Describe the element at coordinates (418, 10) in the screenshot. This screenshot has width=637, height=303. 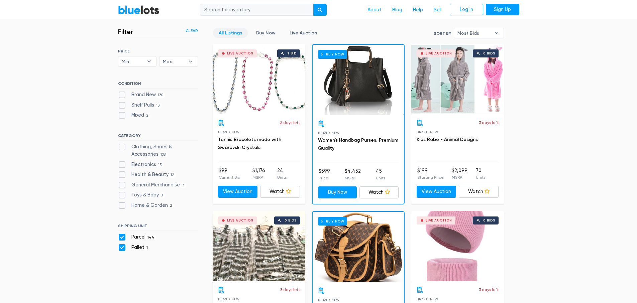
I see `a: Help` at that location.